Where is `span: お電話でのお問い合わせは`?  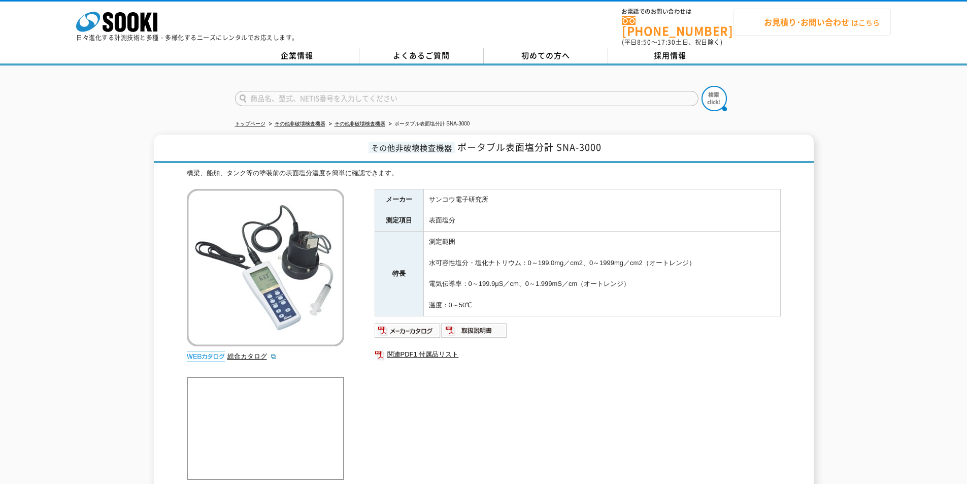
span: お電話でのお問い合わせは is located at coordinates (678, 12).